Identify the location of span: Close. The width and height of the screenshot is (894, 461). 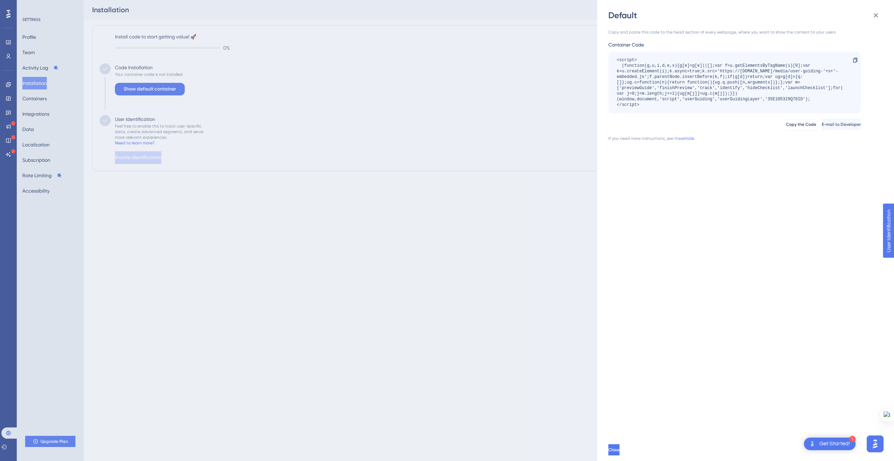
(614, 449).